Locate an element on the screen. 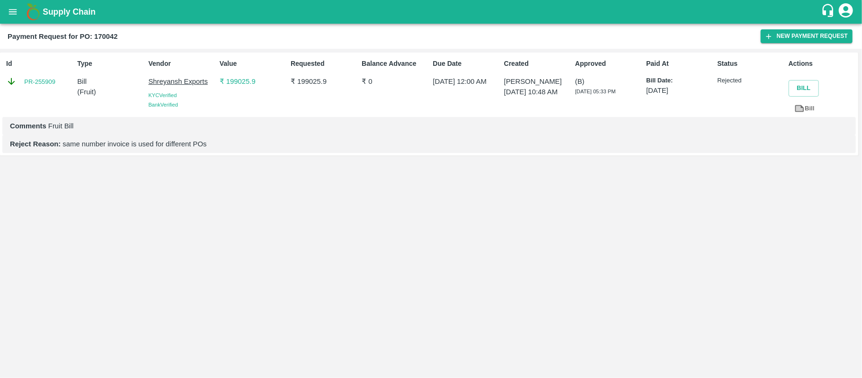 The height and width of the screenshot is (378, 862). span: KYC Verified is located at coordinates (163, 95).